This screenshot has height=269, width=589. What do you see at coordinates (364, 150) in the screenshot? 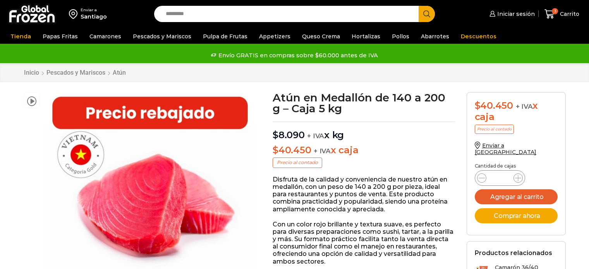
I see `p: x caja` at bounding box center [364, 150].